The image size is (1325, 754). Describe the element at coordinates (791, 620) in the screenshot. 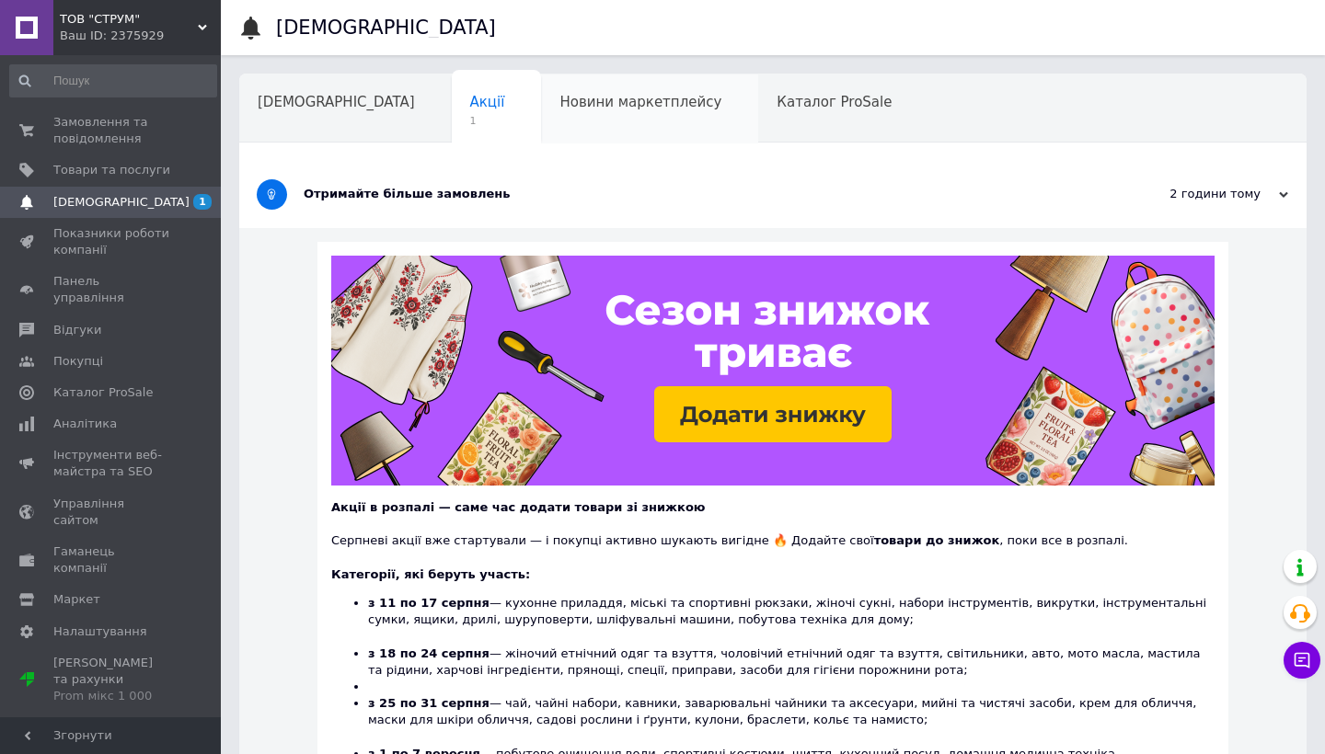

I see `li: — кухонне приладдя, міські та спортивні рюкзаки, жіночі сукні, набори інструментів, викрутки, інс...` at that location.